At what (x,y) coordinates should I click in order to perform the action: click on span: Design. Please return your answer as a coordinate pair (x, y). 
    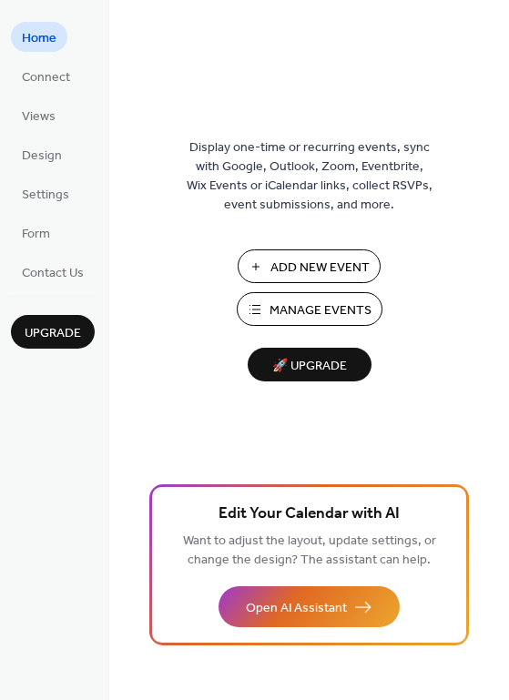
    Looking at the image, I should click on (42, 156).